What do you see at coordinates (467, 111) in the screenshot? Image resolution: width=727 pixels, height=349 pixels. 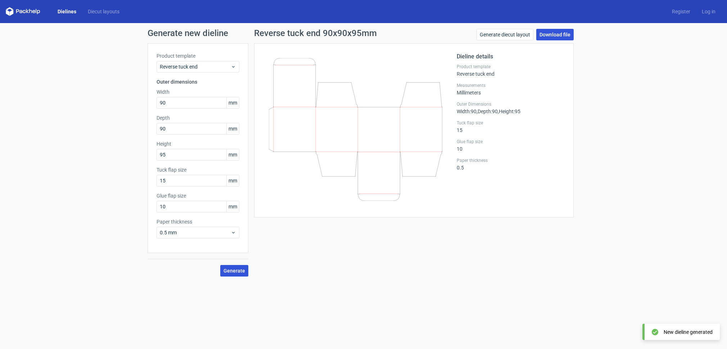 I see `span: Width : 90` at bounding box center [467, 111].